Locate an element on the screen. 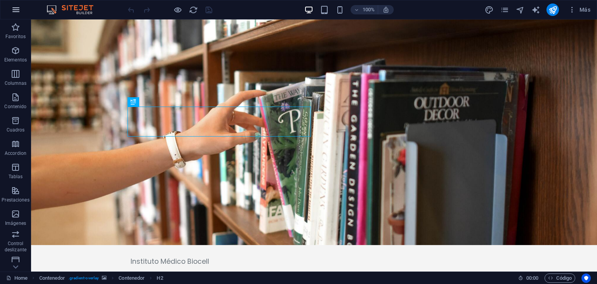 This screenshot has width=597, height=284. i: Volver a cargar página is located at coordinates (193, 10).